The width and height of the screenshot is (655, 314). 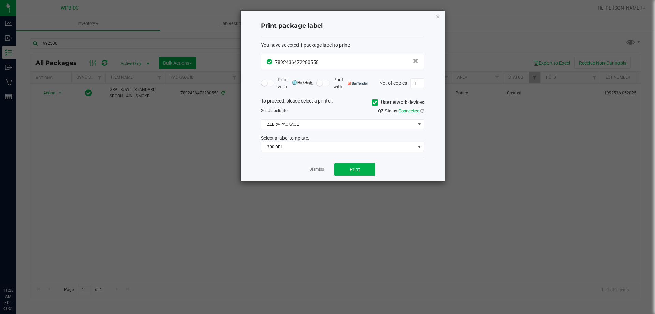 I want to click on button: Print, so click(x=355, y=169).